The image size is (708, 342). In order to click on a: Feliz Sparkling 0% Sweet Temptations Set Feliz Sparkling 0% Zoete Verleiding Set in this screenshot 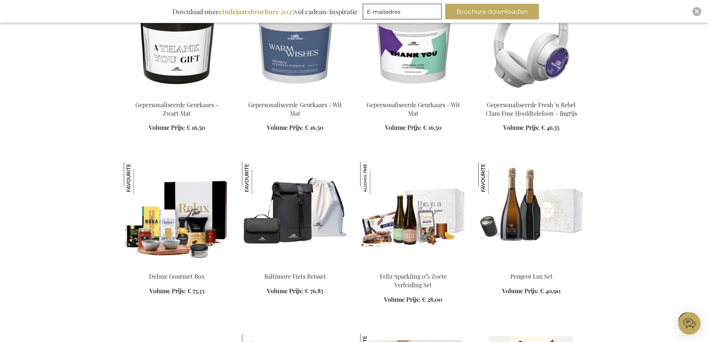, I will do `click(414, 266)`.